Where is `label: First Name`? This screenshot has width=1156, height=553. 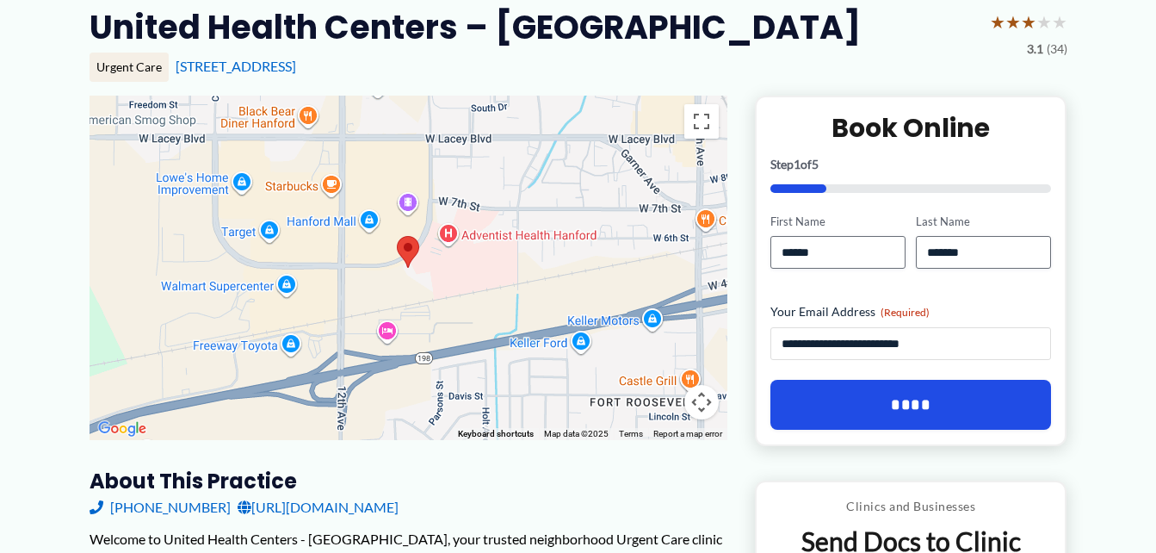
label: First Name is located at coordinates (837, 221).